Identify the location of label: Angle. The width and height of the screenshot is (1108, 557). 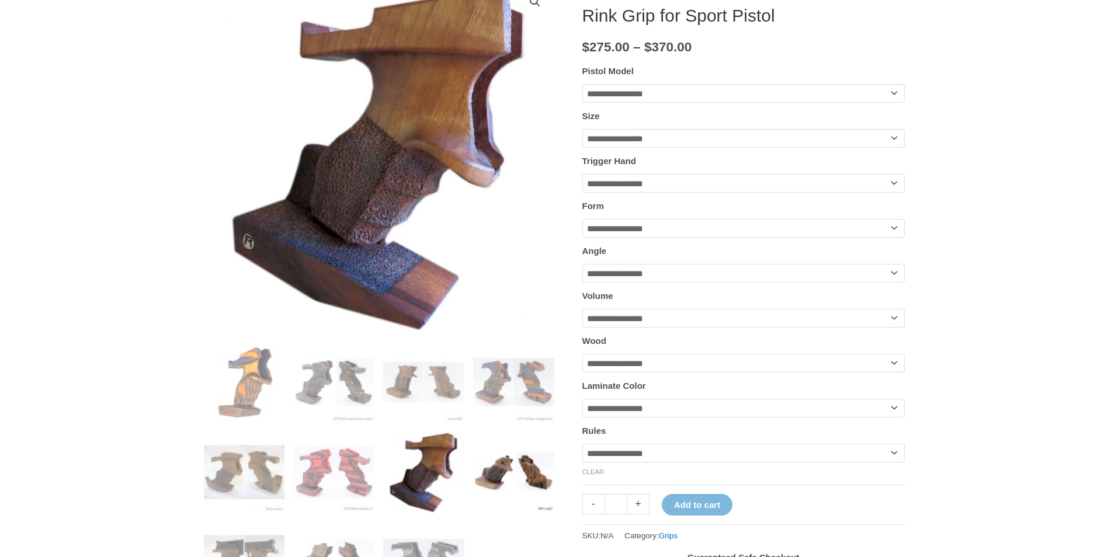
(595, 251).